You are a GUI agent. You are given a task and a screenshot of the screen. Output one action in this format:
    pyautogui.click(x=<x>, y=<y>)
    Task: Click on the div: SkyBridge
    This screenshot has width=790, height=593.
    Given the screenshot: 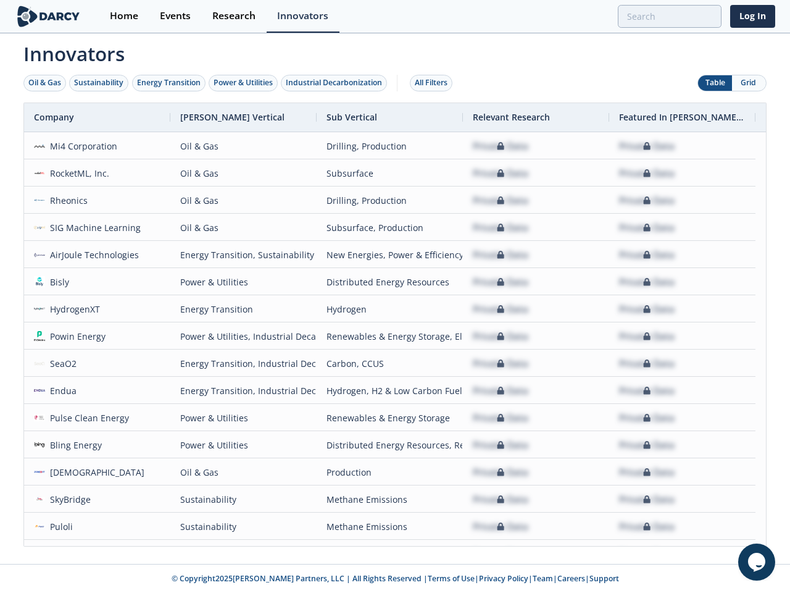 What is the action you would take?
    pyautogui.click(x=68, y=499)
    